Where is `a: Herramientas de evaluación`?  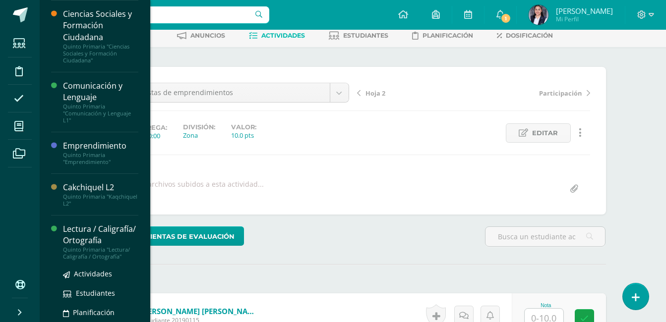
a: Herramientas de evaluación is located at coordinates (172, 236).